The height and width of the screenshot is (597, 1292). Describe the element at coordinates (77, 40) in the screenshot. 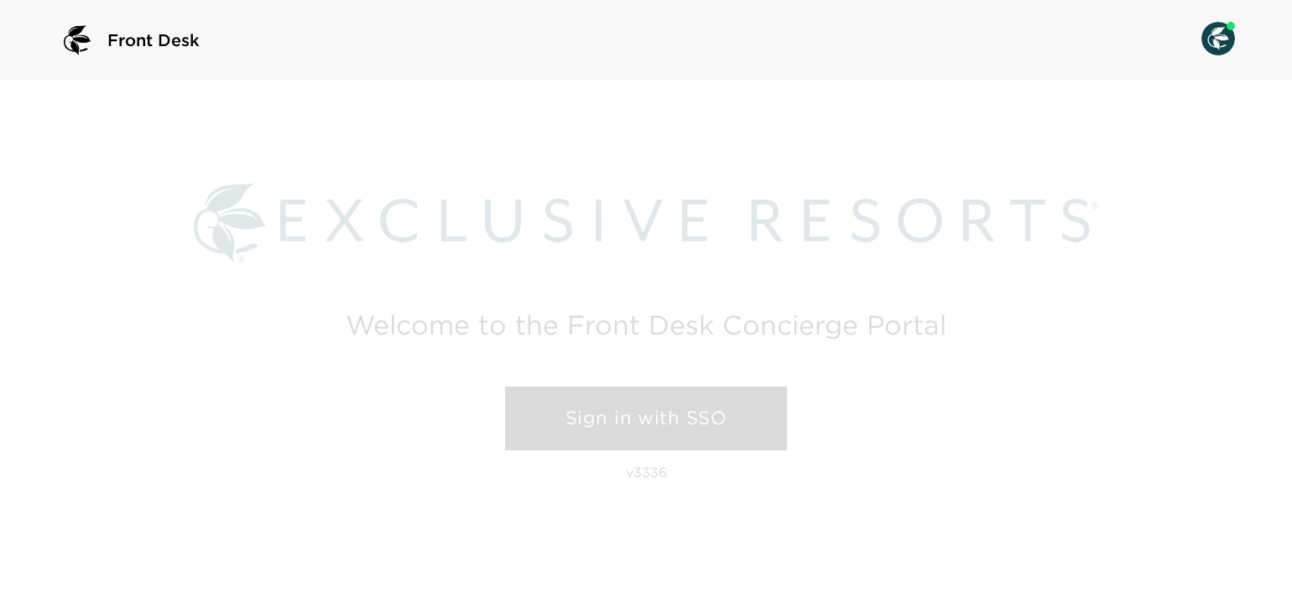

I see `img: logo` at that location.